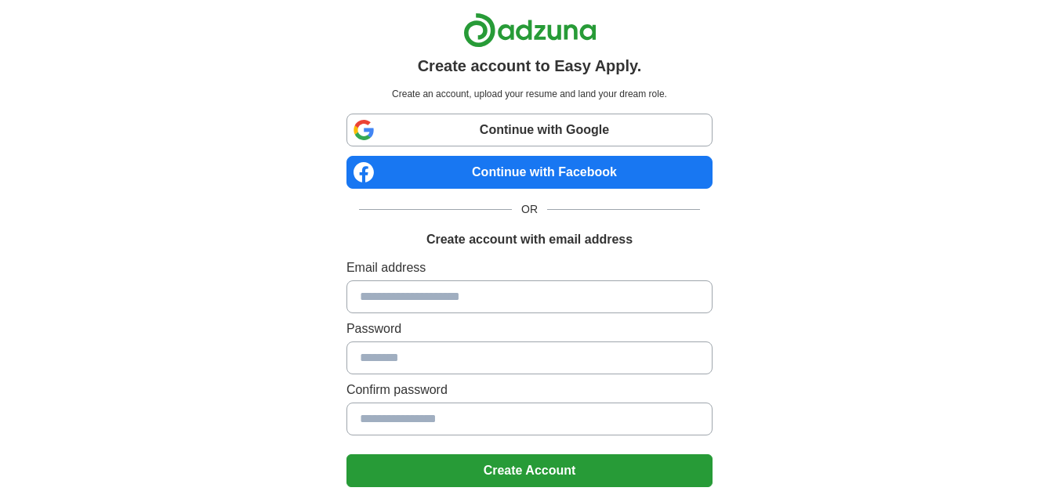 This screenshot has width=1059, height=502. Describe the element at coordinates (529, 94) in the screenshot. I see `p: Create an account, upload your resume and land your dream role.` at that location.